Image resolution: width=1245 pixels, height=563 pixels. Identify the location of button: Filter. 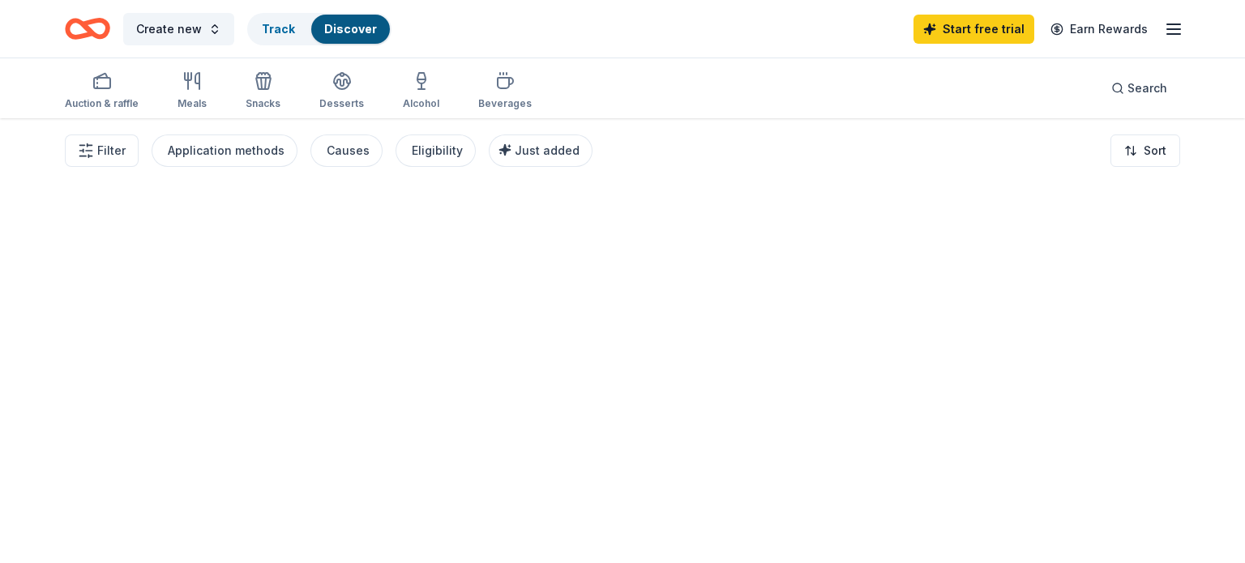
(101, 151).